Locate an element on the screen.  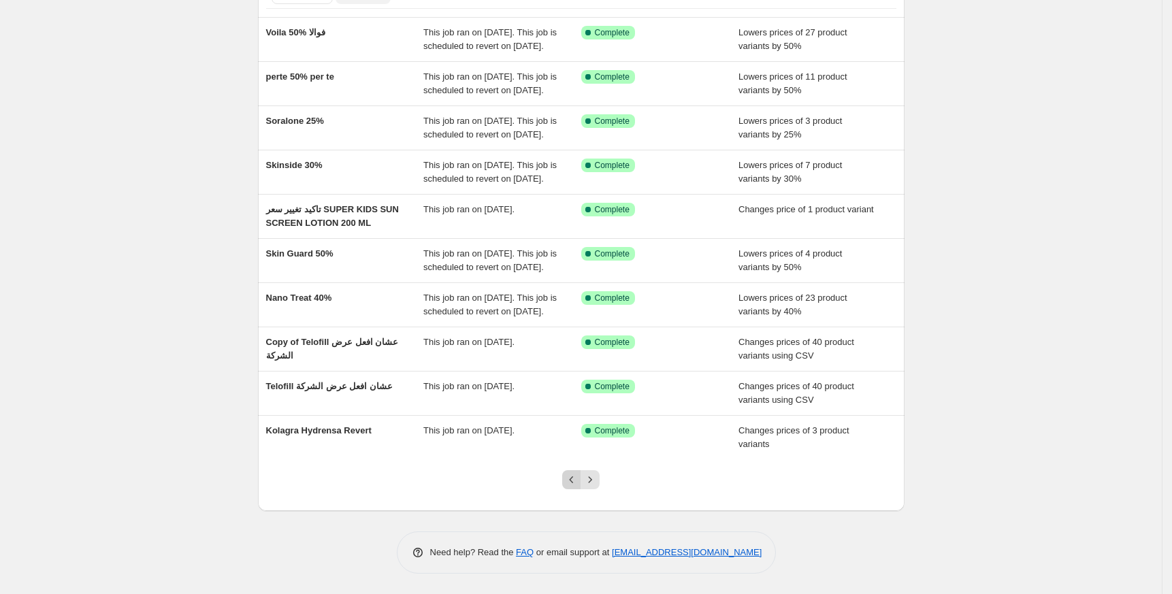
span: Lowers prices of 11 product variants by 50% is located at coordinates (793, 83).